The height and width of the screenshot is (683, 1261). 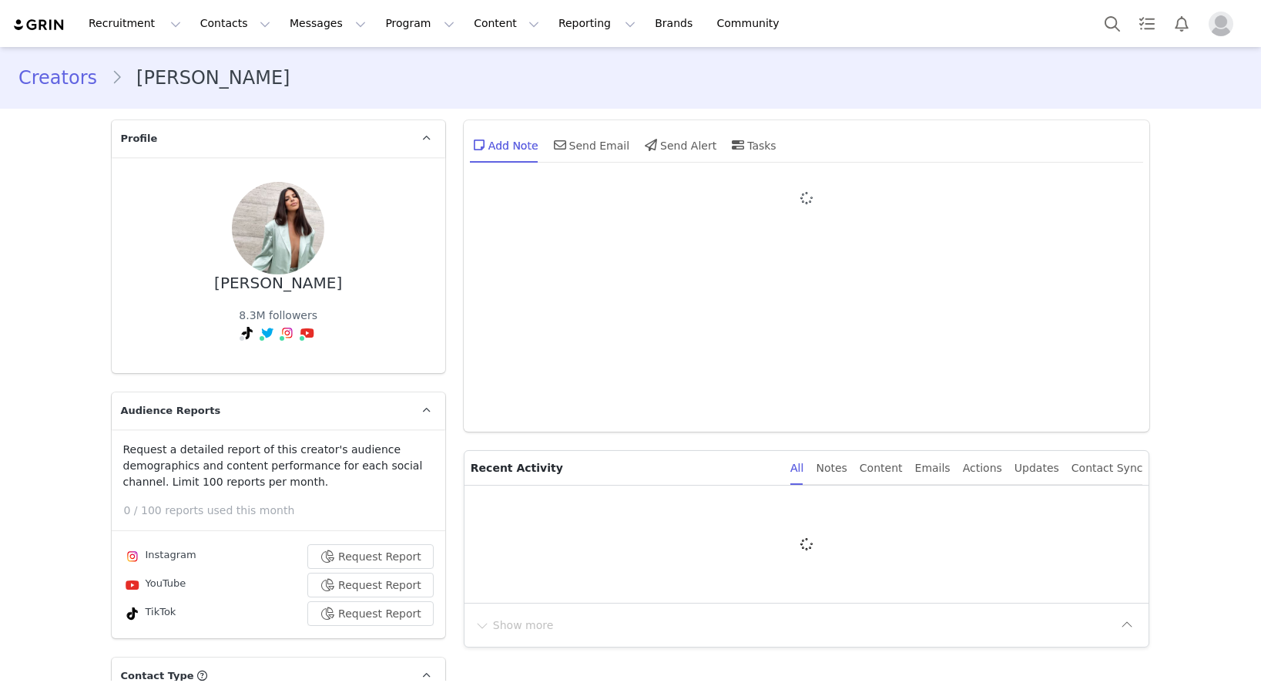 What do you see at coordinates (797, 468) in the screenshot?
I see `div: All` at bounding box center [797, 468].